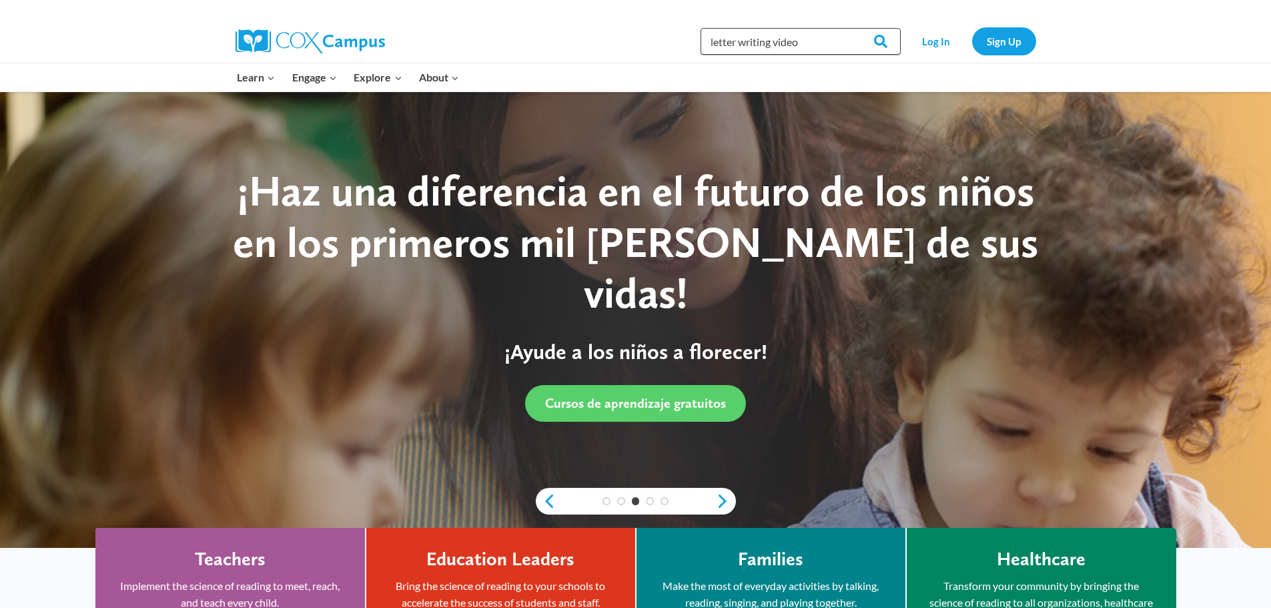  I want to click on button: Child menu of About, so click(439, 77).